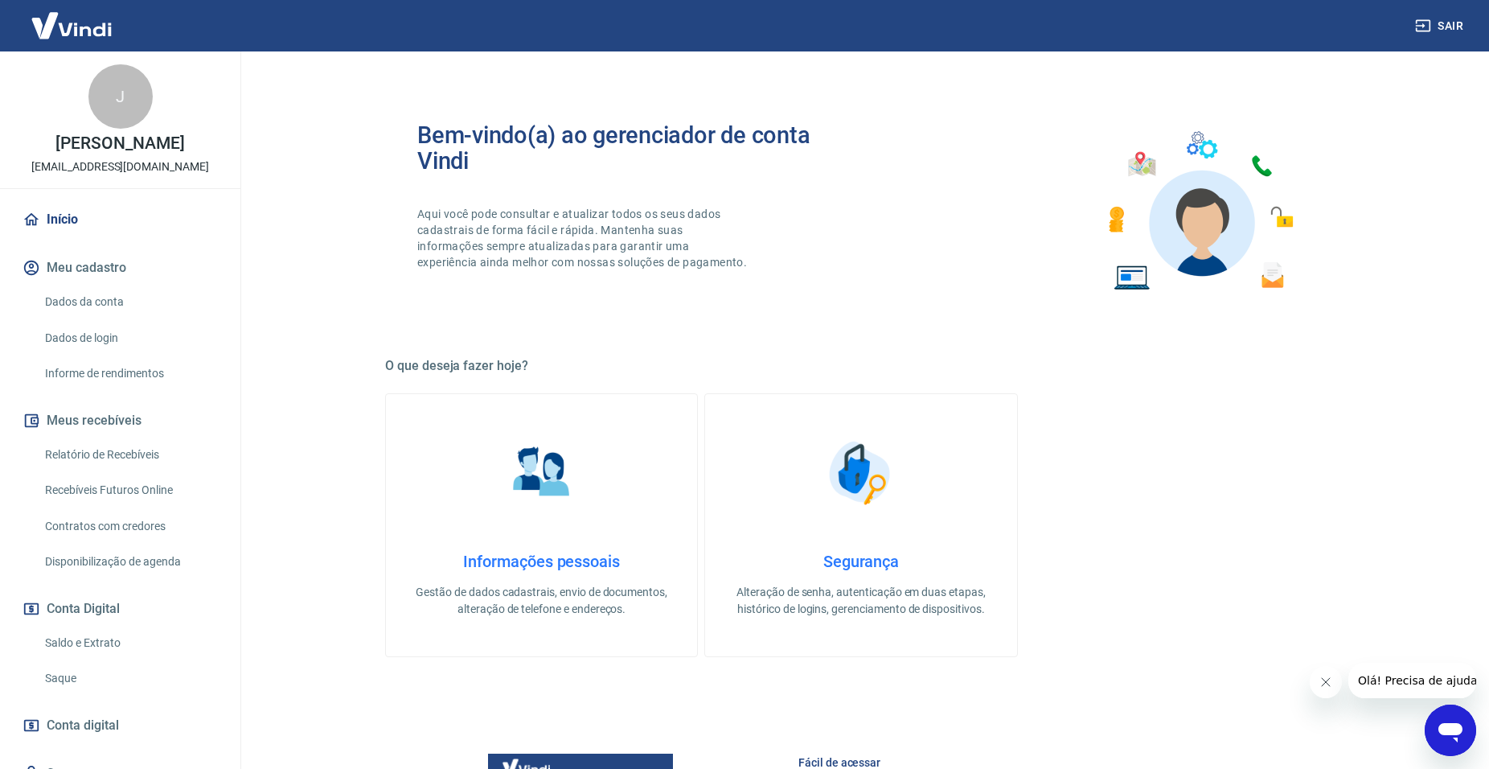  I want to click on a: Dados da conta, so click(129, 302).